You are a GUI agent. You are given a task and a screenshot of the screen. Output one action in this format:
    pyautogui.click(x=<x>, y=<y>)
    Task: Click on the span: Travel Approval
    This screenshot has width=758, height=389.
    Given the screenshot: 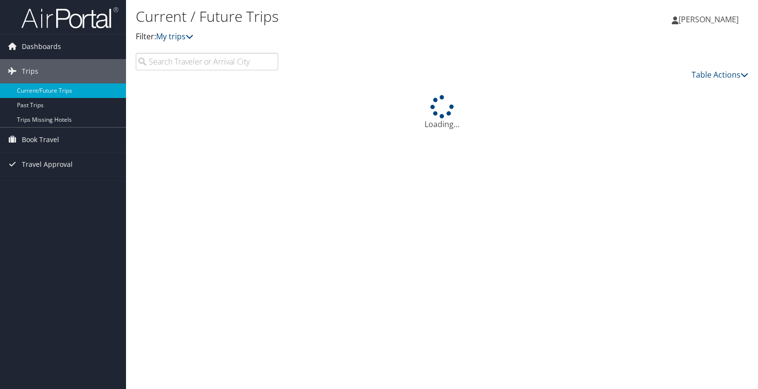 What is the action you would take?
    pyautogui.click(x=47, y=164)
    